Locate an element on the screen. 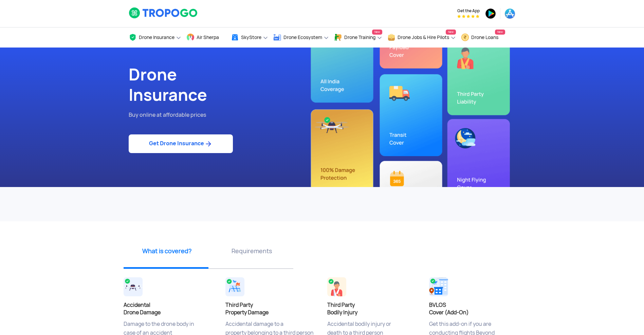  p: What is covered? is located at coordinates (167, 251).